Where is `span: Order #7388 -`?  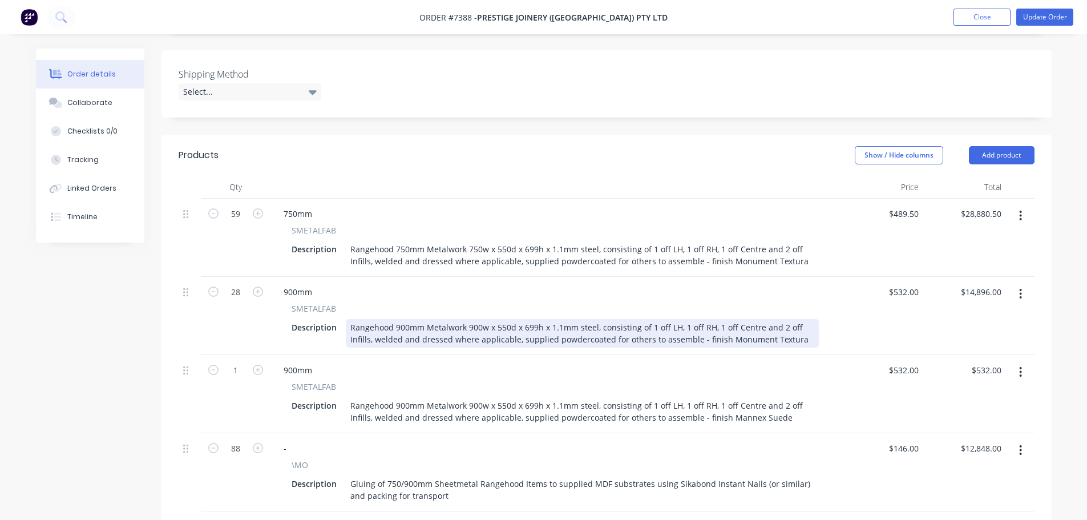
span: Order #7388 - is located at coordinates (448, 17).